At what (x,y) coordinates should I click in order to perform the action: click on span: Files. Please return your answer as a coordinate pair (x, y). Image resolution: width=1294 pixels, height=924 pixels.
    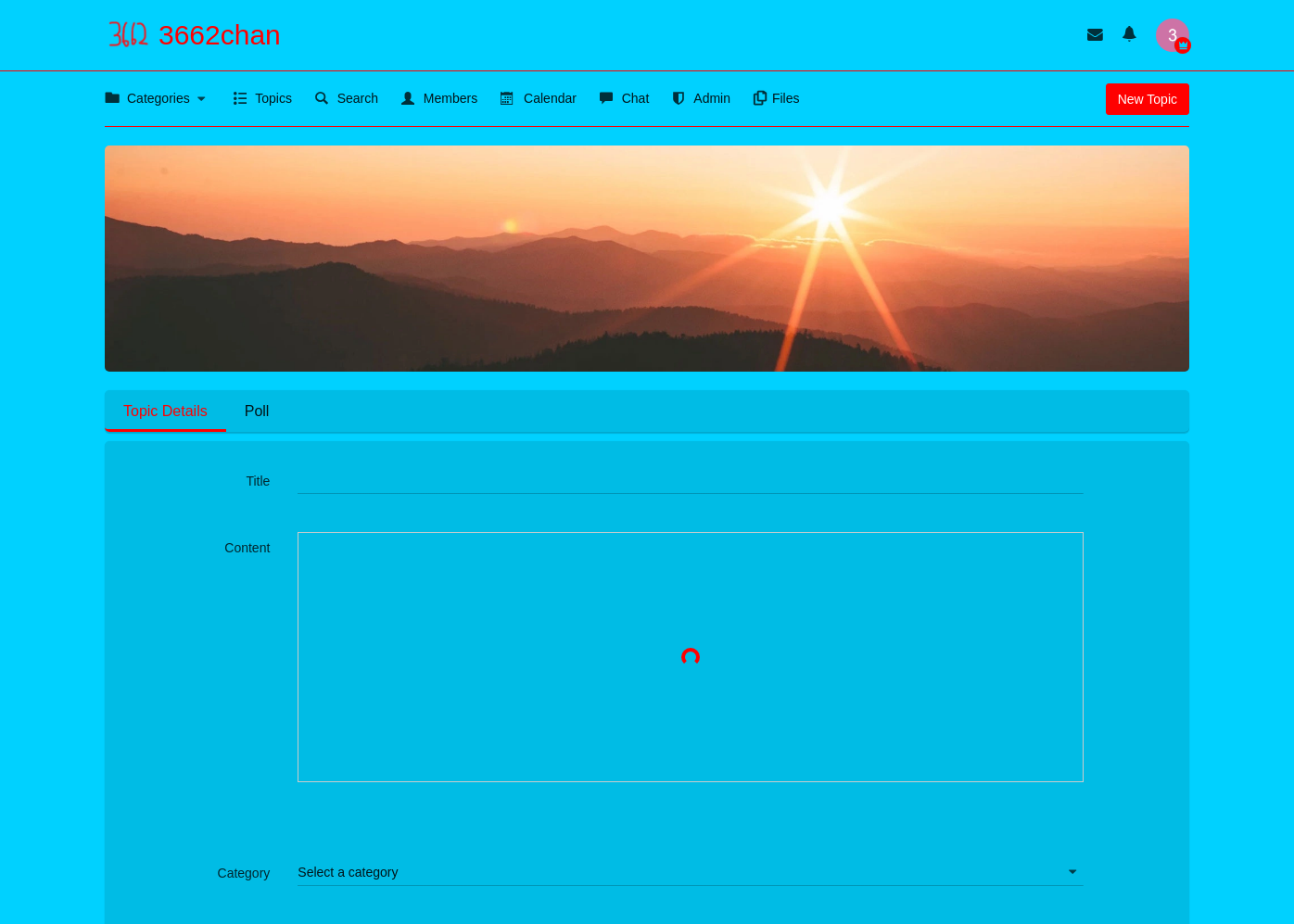
    Looking at the image, I should click on (786, 98).